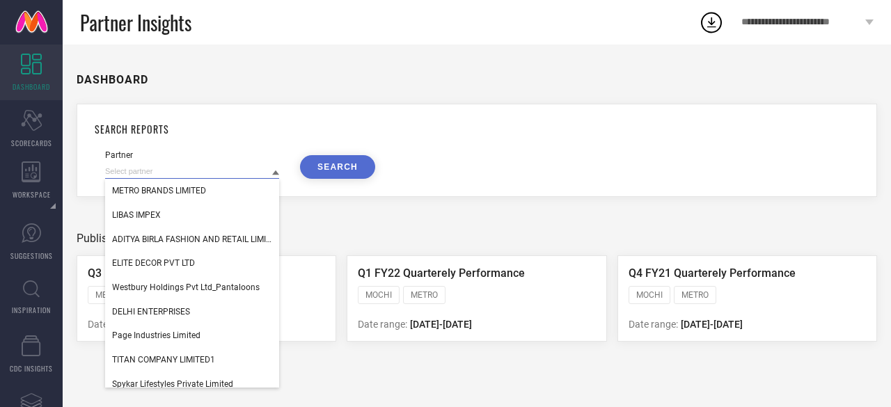  Describe the element at coordinates (31, 86) in the screenshot. I see `span: DASHBOARD` at that location.